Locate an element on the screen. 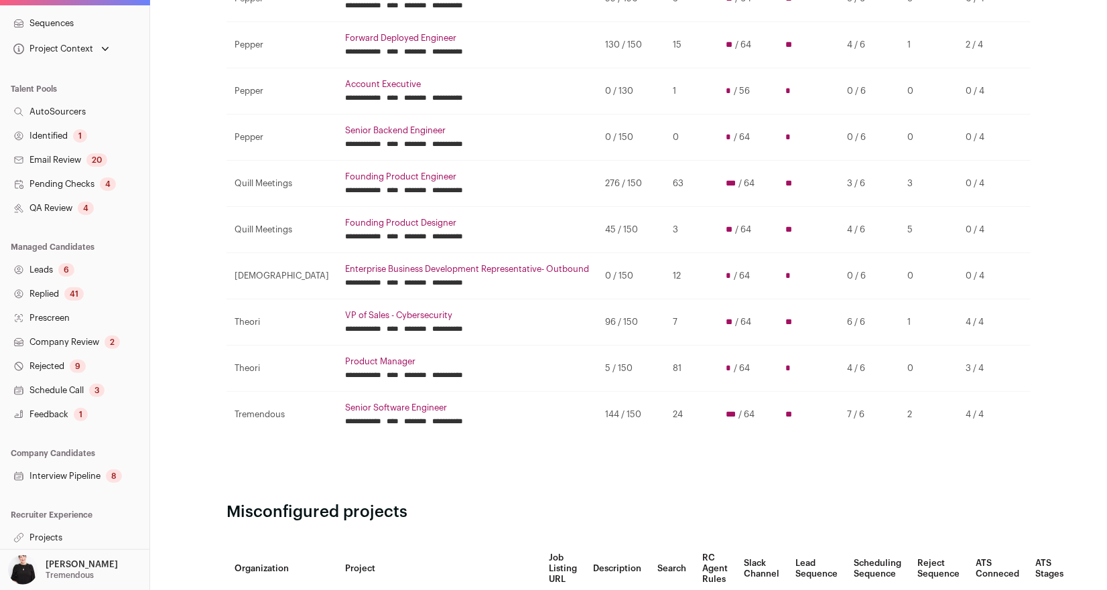 The height and width of the screenshot is (590, 1107). a: Forward Deployed Engineer is located at coordinates (467, 38).